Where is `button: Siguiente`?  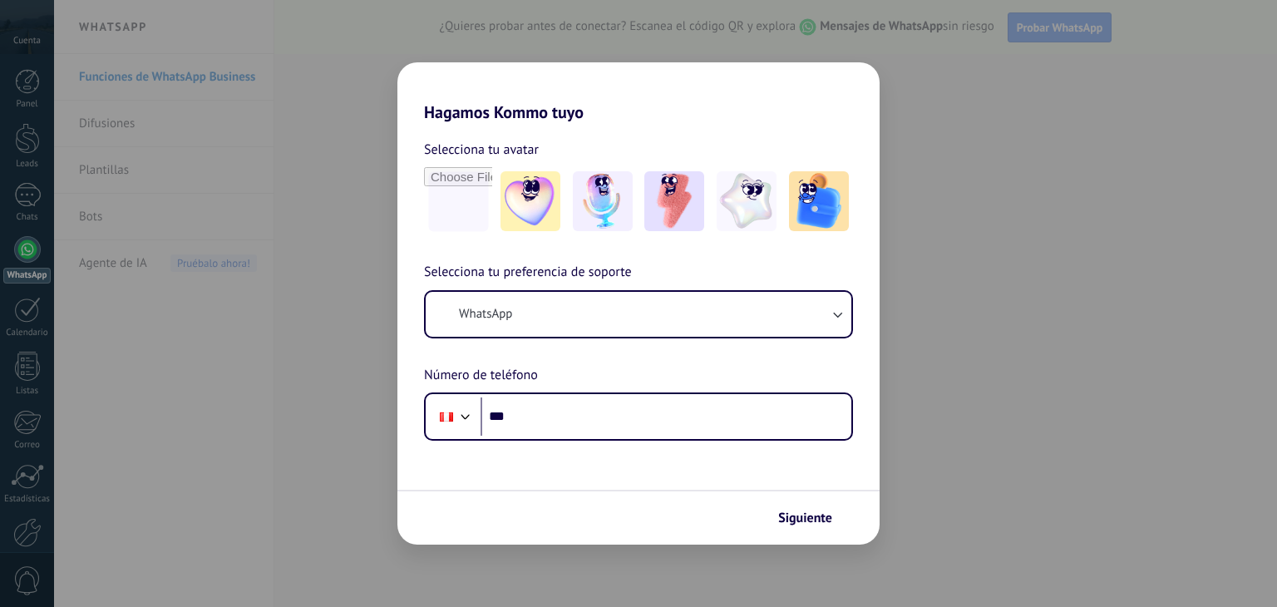
button: Siguiente is located at coordinates (813, 518).